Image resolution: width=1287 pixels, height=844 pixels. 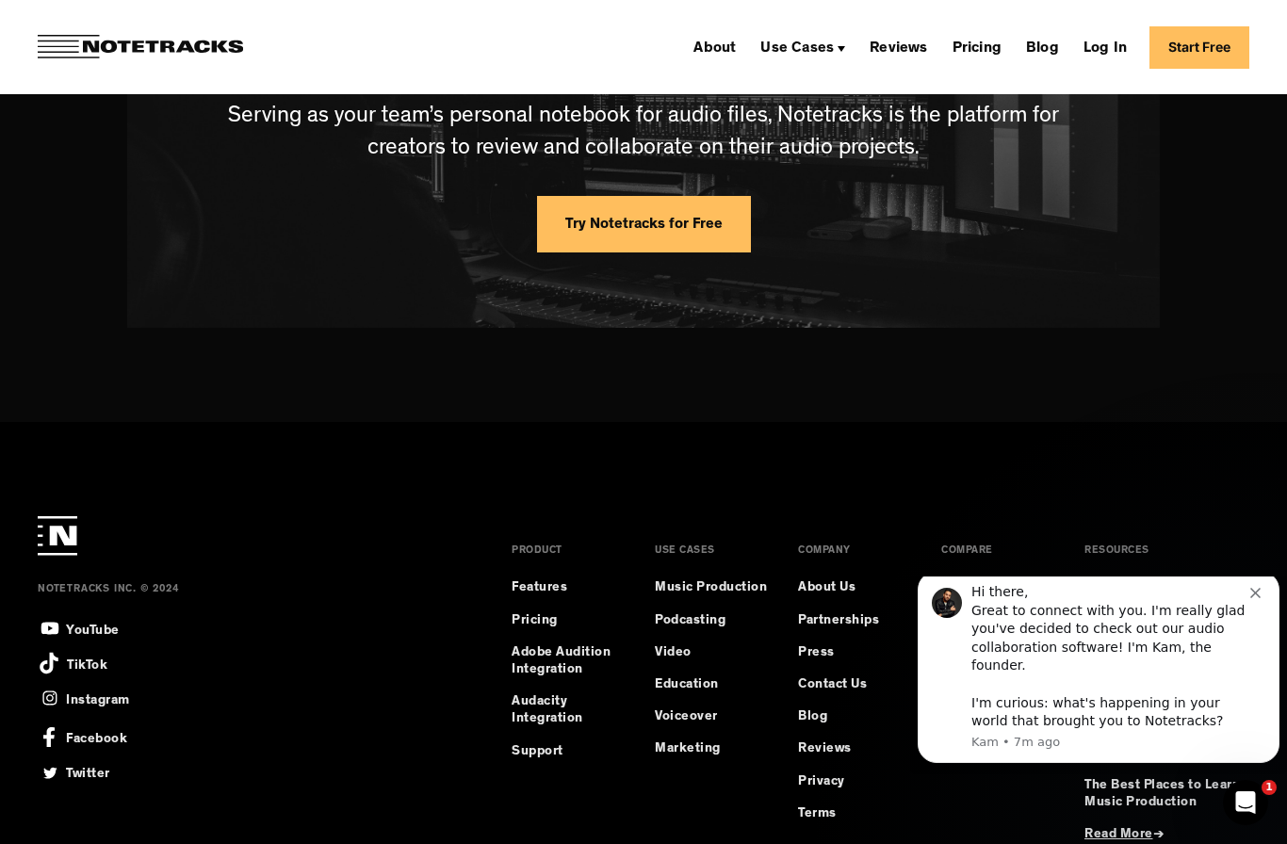 I want to click on a: Audacity Integration, so click(x=568, y=710).